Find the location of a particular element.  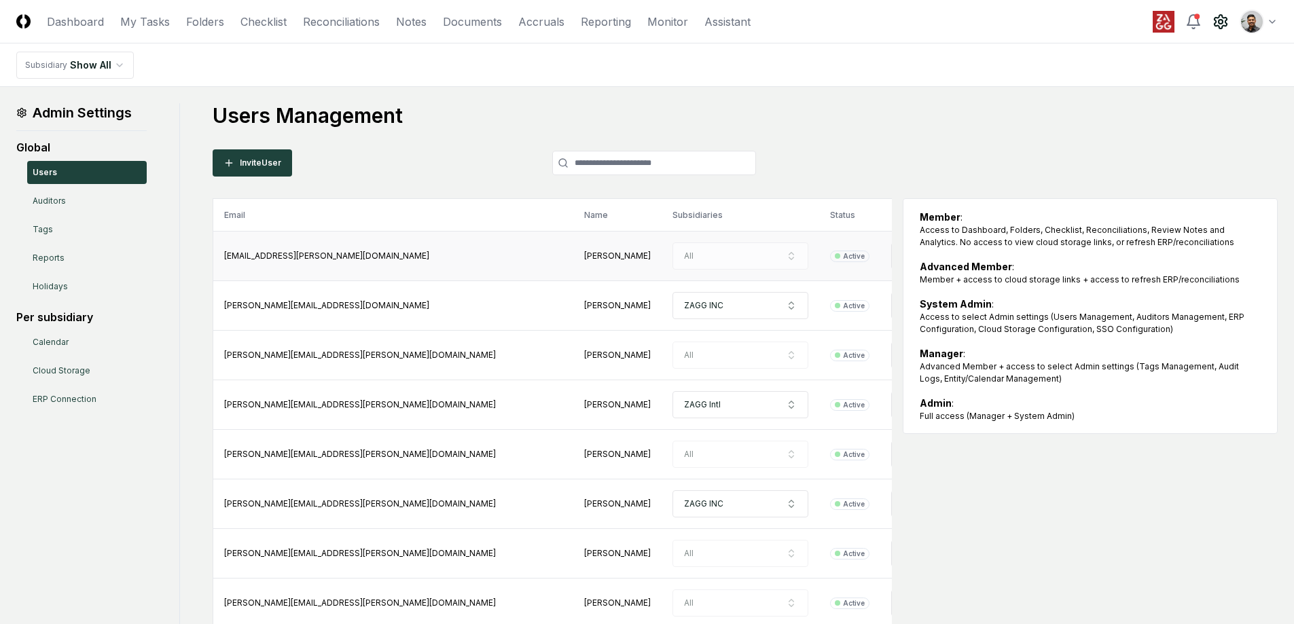

a: Dashboard is located at coordinates (75, 22).